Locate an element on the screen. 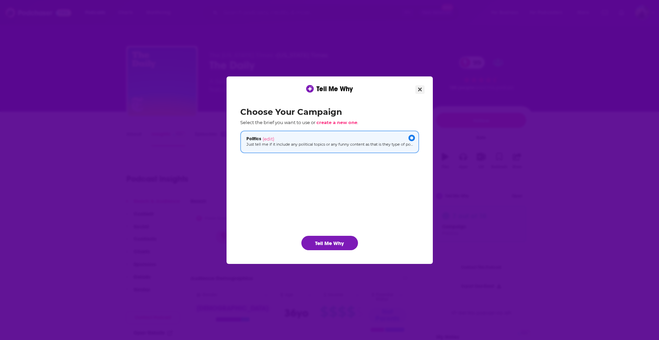 The image size is (659, 340). img: tell me why sparkle is located at coordinates (310, 89).